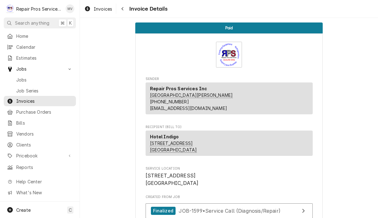 This screenshot has height=218, width=378. Describe the element at coordinates (229, 28) in the screenshot. I see `span: Paid` at that location.